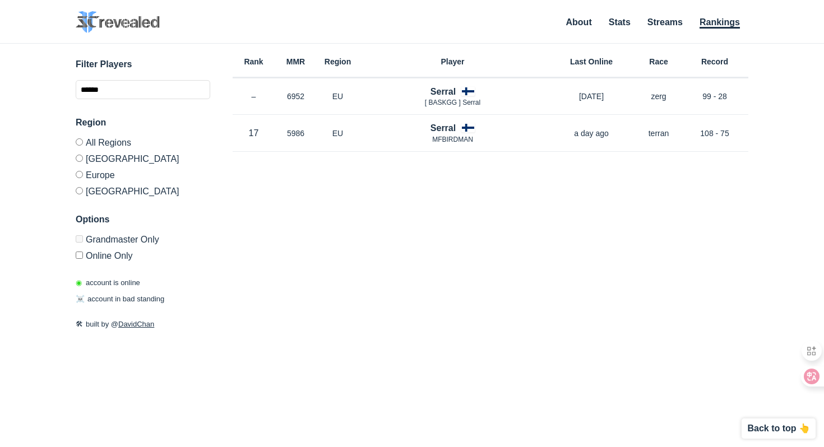  I want to click on h6: Region, so click(337, 62).